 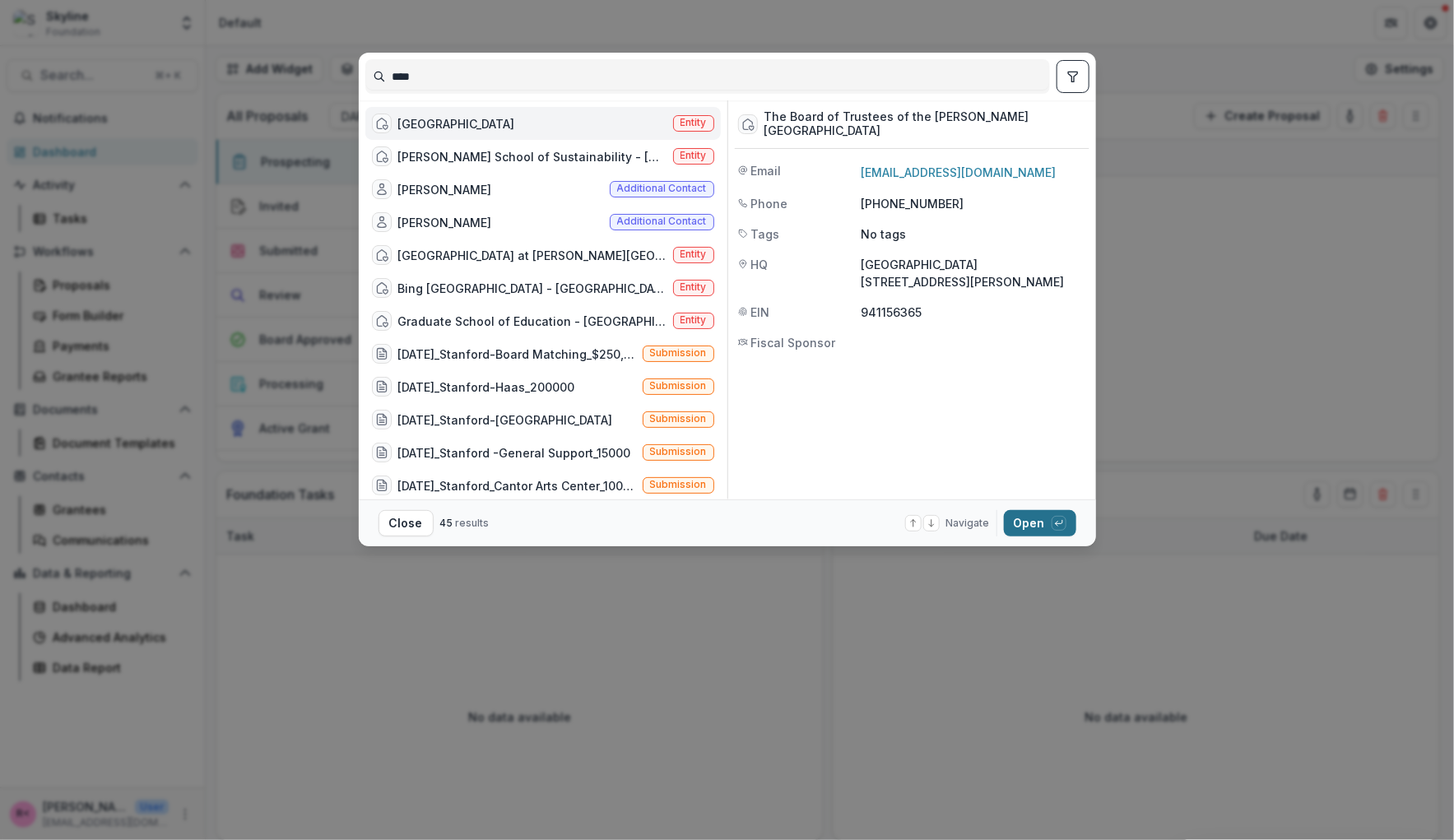 I want to click on span: Fiscal Sponsor, so click(x=793, y=342).